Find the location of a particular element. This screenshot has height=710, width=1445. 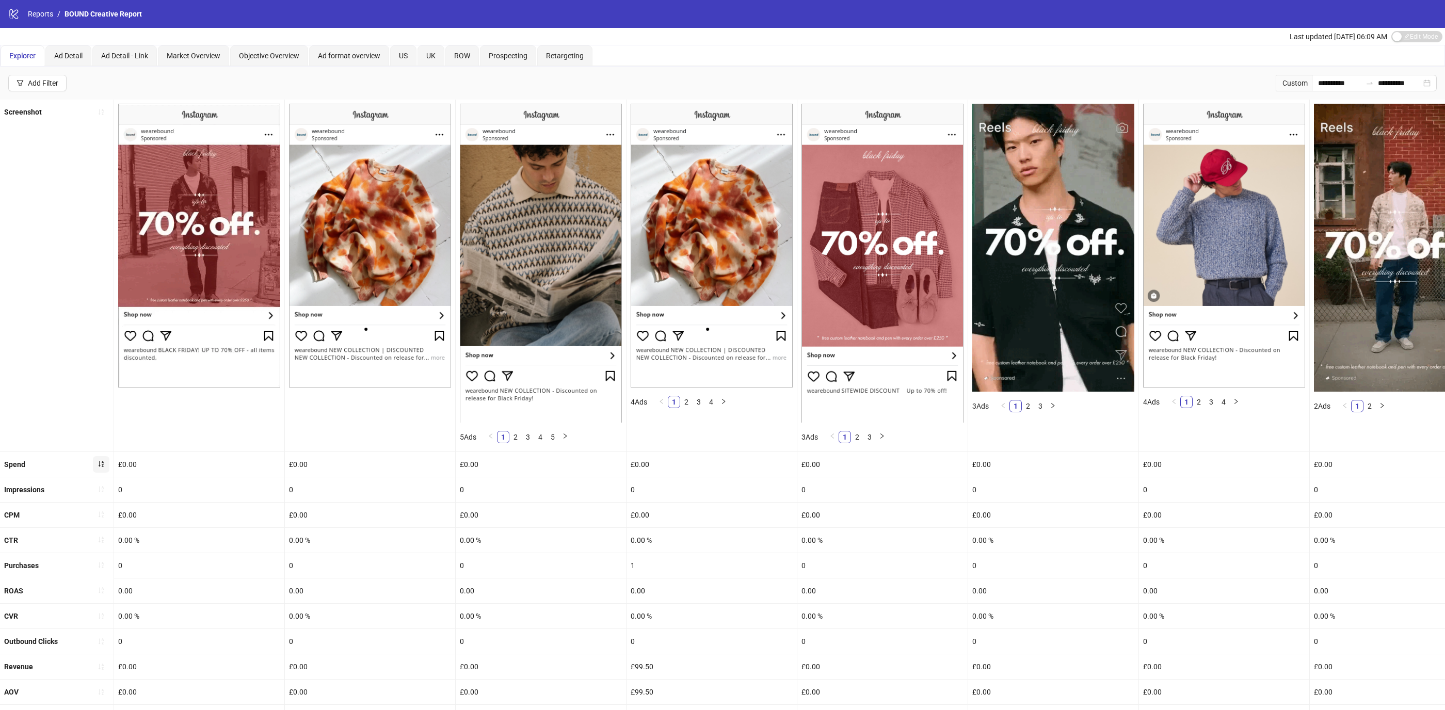

span: US is located at coordinates (403, 56).